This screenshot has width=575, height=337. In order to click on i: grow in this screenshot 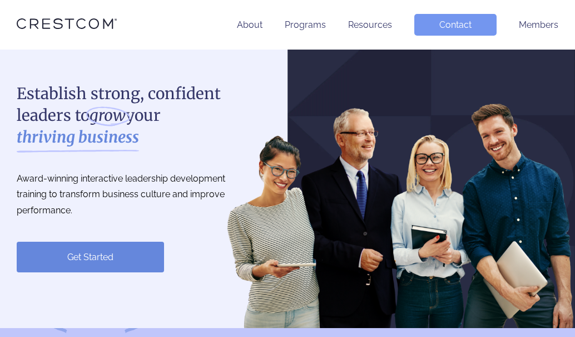, I will do `click(107, 115)`.